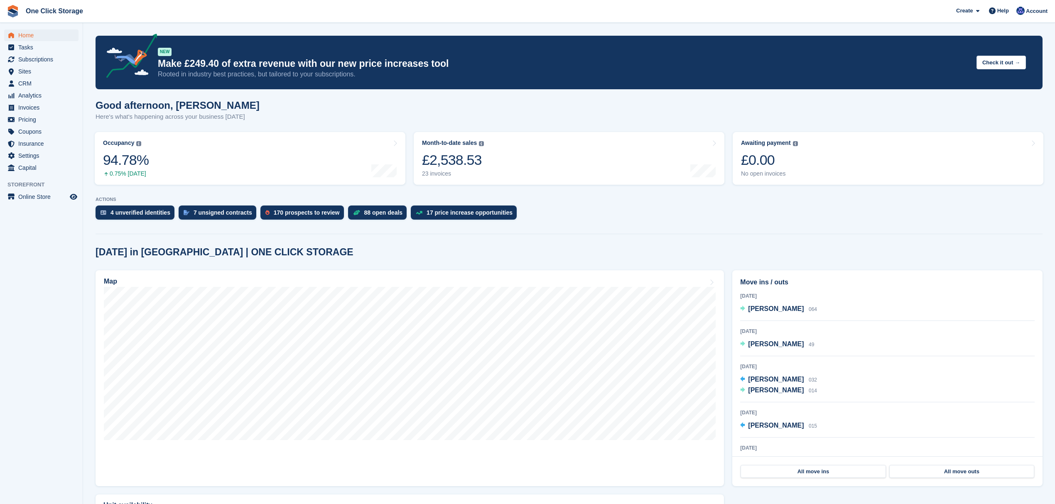 Image resolution: width=1055 pixels, height=504 pixels. What do you see at coordinates (564, 64) in the screenshot?
I see `p: Make £249.40 of extra revenue with our new price increases tool` at bounding box center [564, 64].